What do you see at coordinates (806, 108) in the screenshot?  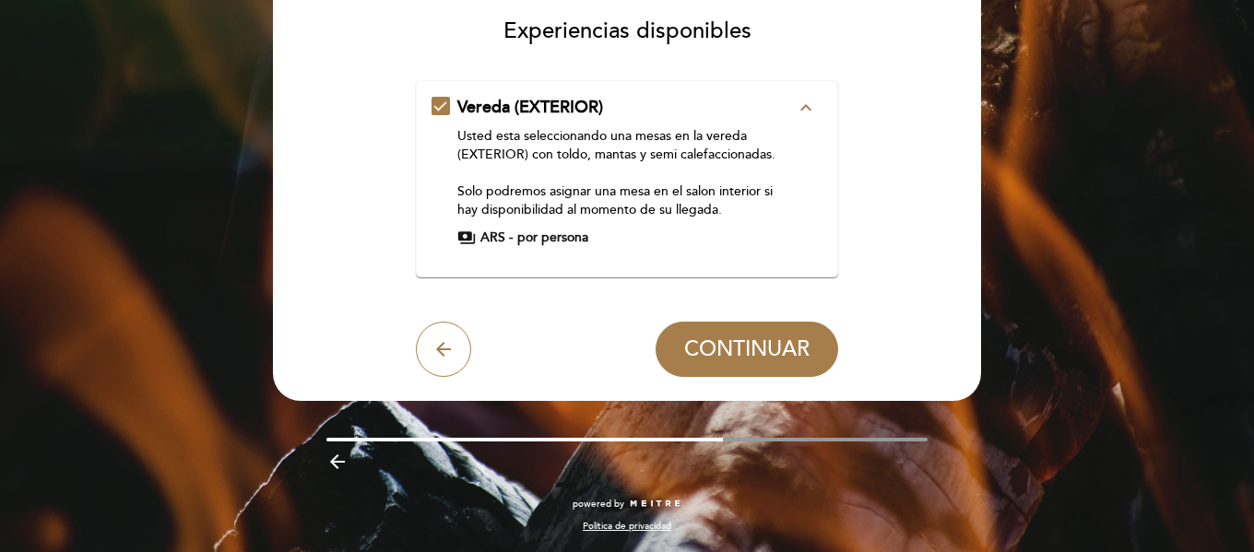 I see `i: expand_less` at bounding box center [806, 108].